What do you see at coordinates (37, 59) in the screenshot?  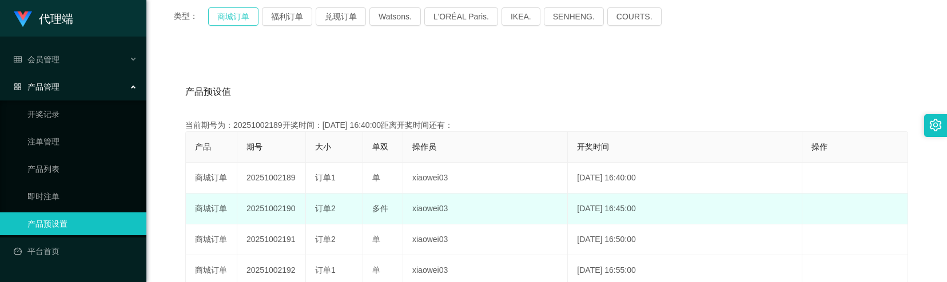 I see `span: 会员管理` at bounding box center [37, 59].